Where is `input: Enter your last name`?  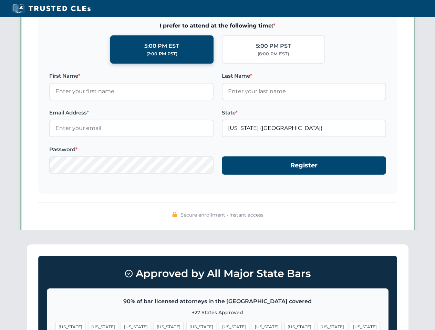 input: Enter your last name is located at coordinates (303, 92).